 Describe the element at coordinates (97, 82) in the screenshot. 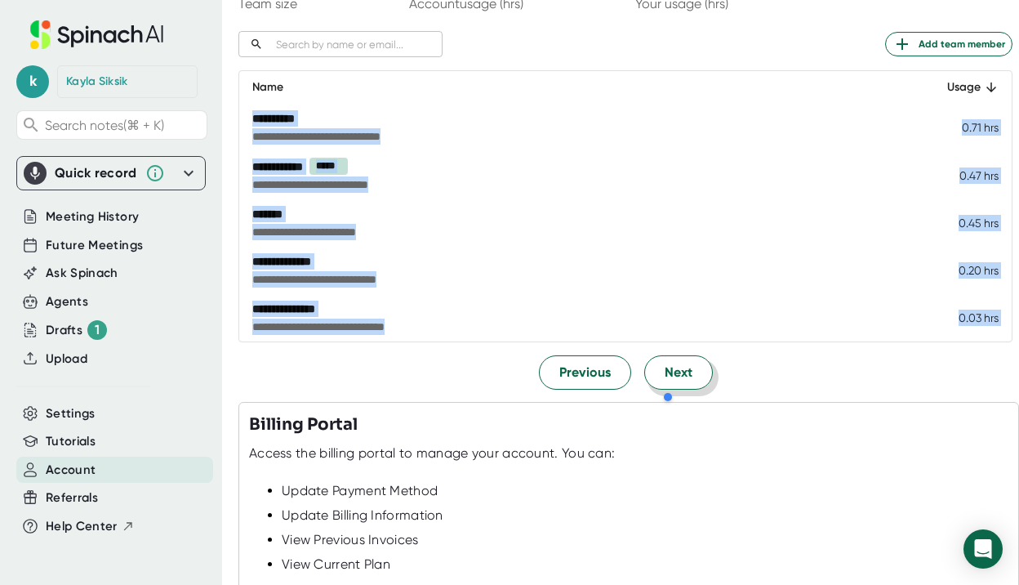

I see `div: Kayla Siksik` at that location.